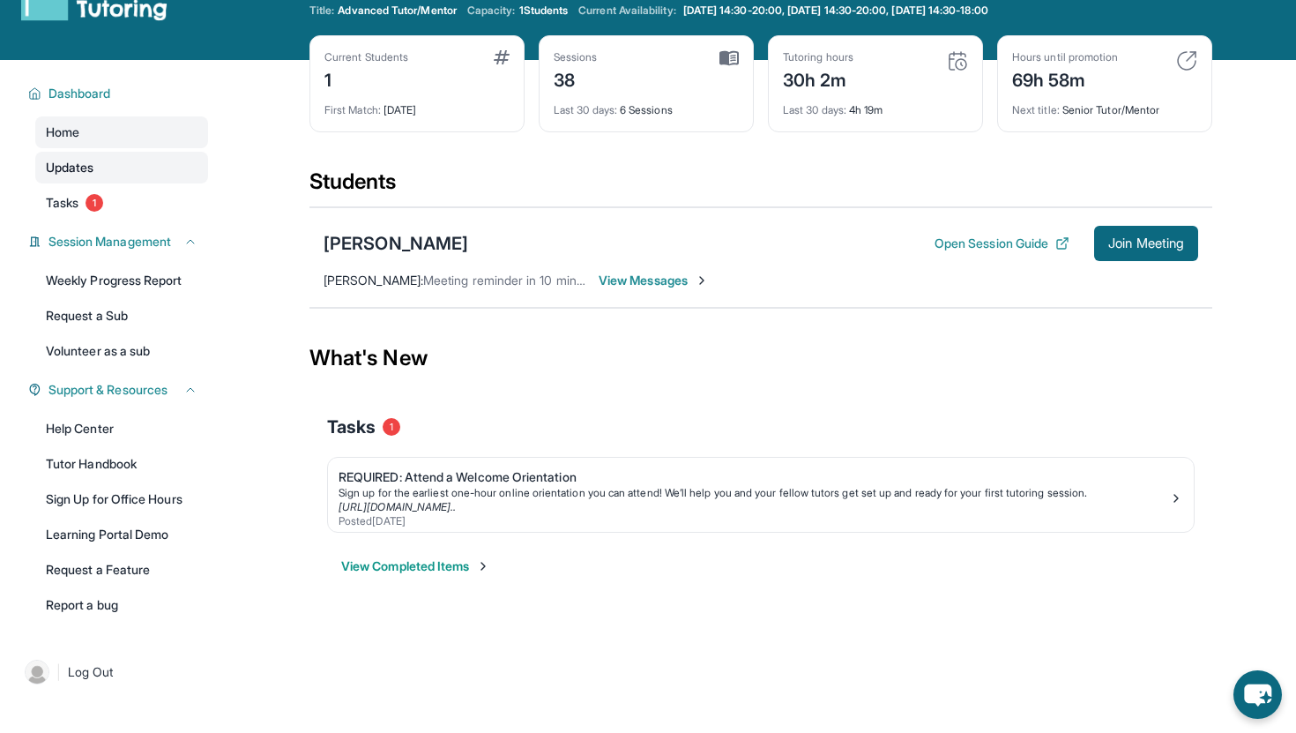 This screenshot has height=733, width=1296. I want to click on div: REQUIRED: Attend a Welcome Orientation, so click(754, 477).